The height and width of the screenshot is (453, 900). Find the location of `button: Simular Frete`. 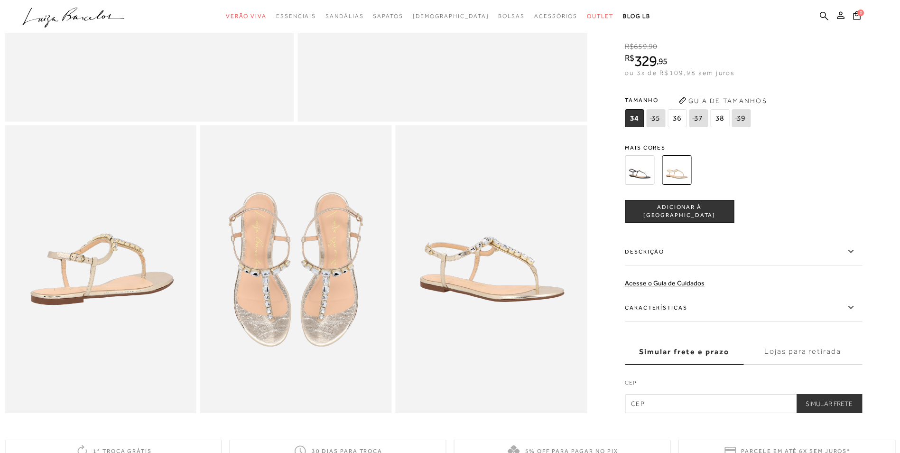

button: Simular Frete is located at coordinates (829, 403).